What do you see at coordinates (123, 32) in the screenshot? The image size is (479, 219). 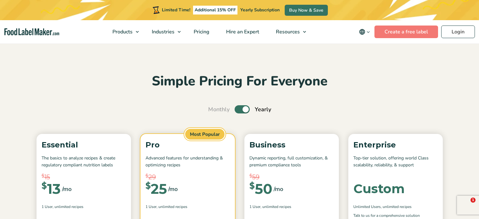 I see `a: Products` at bounding box center [123, 32].